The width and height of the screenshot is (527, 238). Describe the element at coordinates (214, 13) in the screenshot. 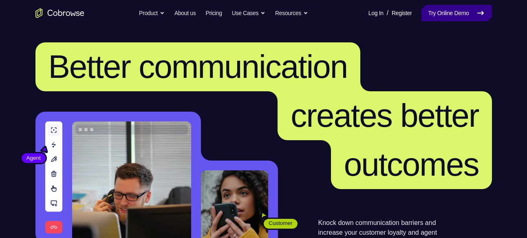

I see `a: Pricing` at that location.